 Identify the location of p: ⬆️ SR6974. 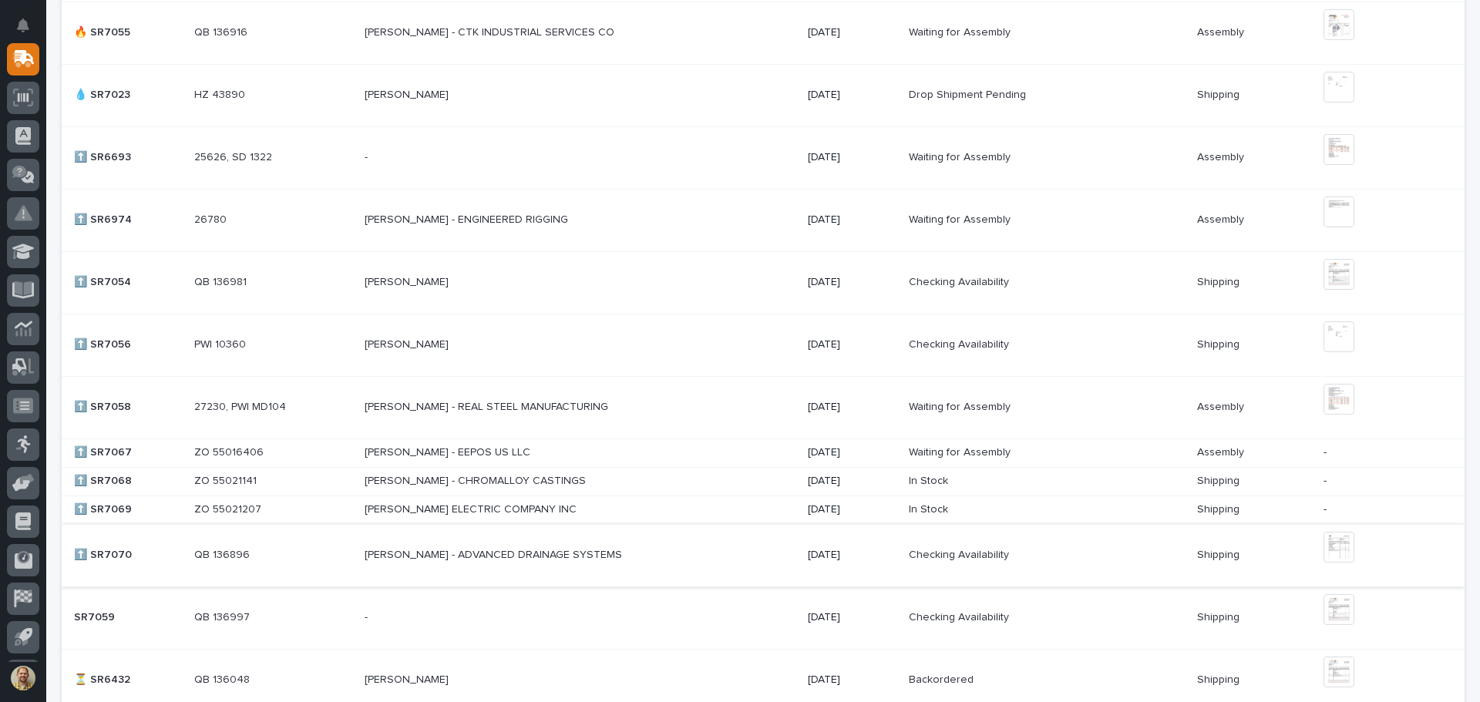
(104, 218).